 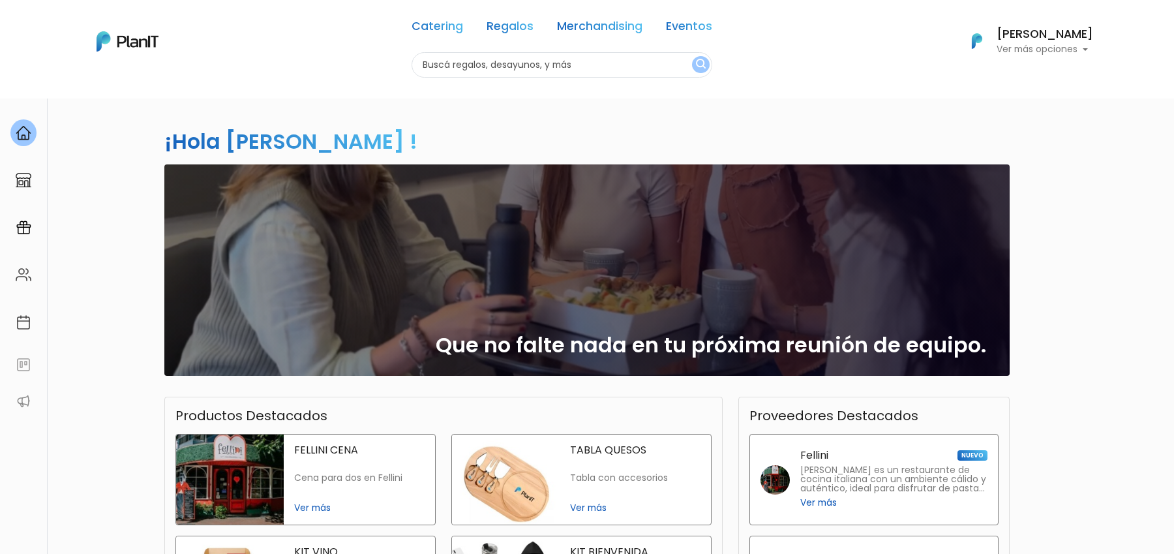 What do you see at coordinates (711, 345) in the screenshot?
I see `h2: Que no falte nada en tu próxima reunión de equipo.` at bounding box center [711, 345].